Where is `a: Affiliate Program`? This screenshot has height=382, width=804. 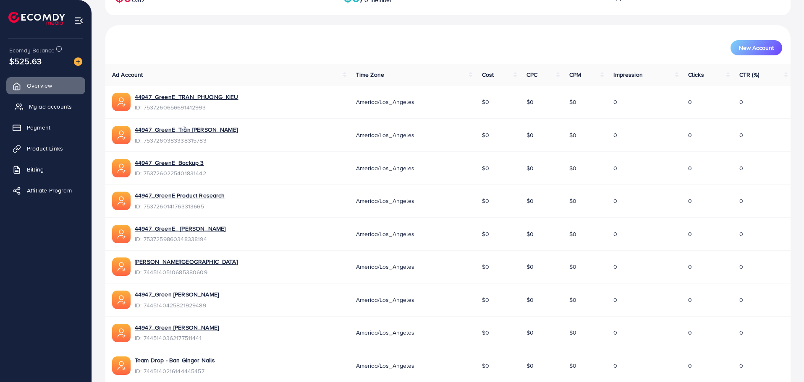 a: Affiliate Program is located at coordinates (46, 191).